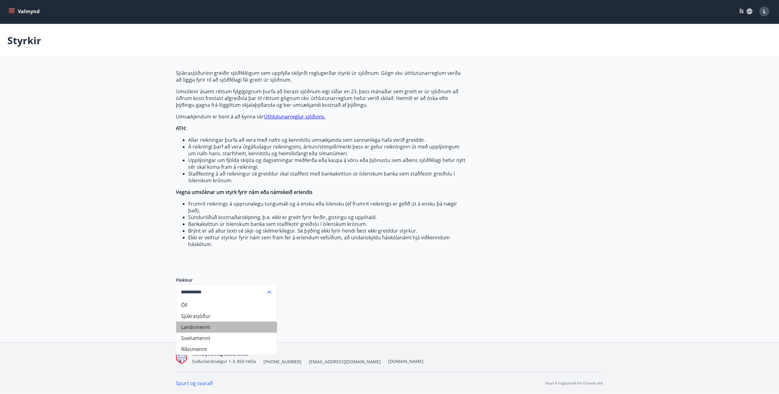  I want to click on strong: Vegna umsóknar um styrk fyrir nám eða námskeið erlendis, so click(244, 192).